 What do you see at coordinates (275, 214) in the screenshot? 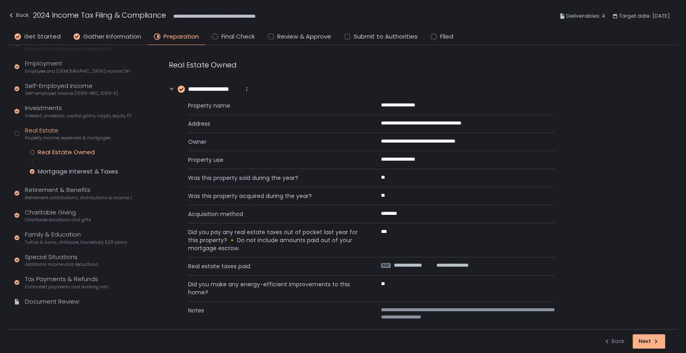
I see `span: Acquisition method` at bounding box center [275, 214].